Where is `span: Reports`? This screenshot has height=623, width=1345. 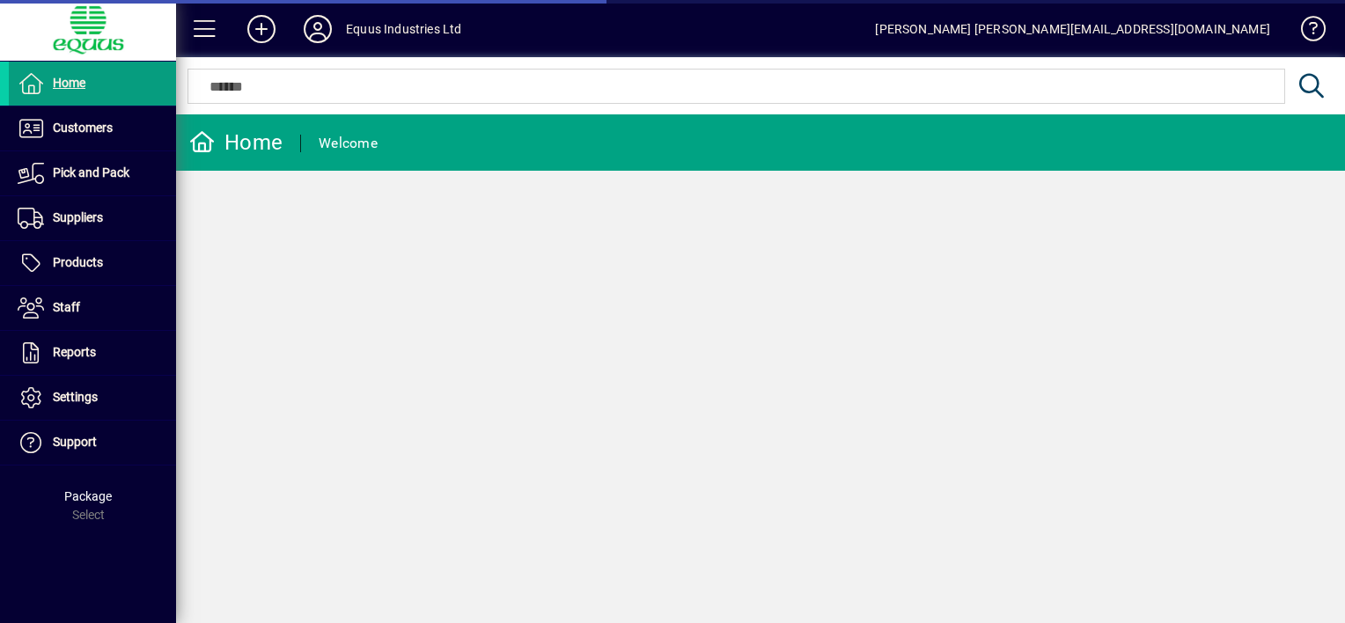
span: Reports is located at coordinates (74, 352).